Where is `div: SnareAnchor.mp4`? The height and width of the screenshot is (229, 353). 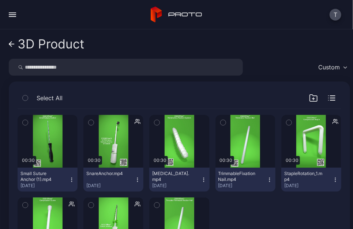
div: SnareAnchor.mp4 is located at coordinates (107, 173).